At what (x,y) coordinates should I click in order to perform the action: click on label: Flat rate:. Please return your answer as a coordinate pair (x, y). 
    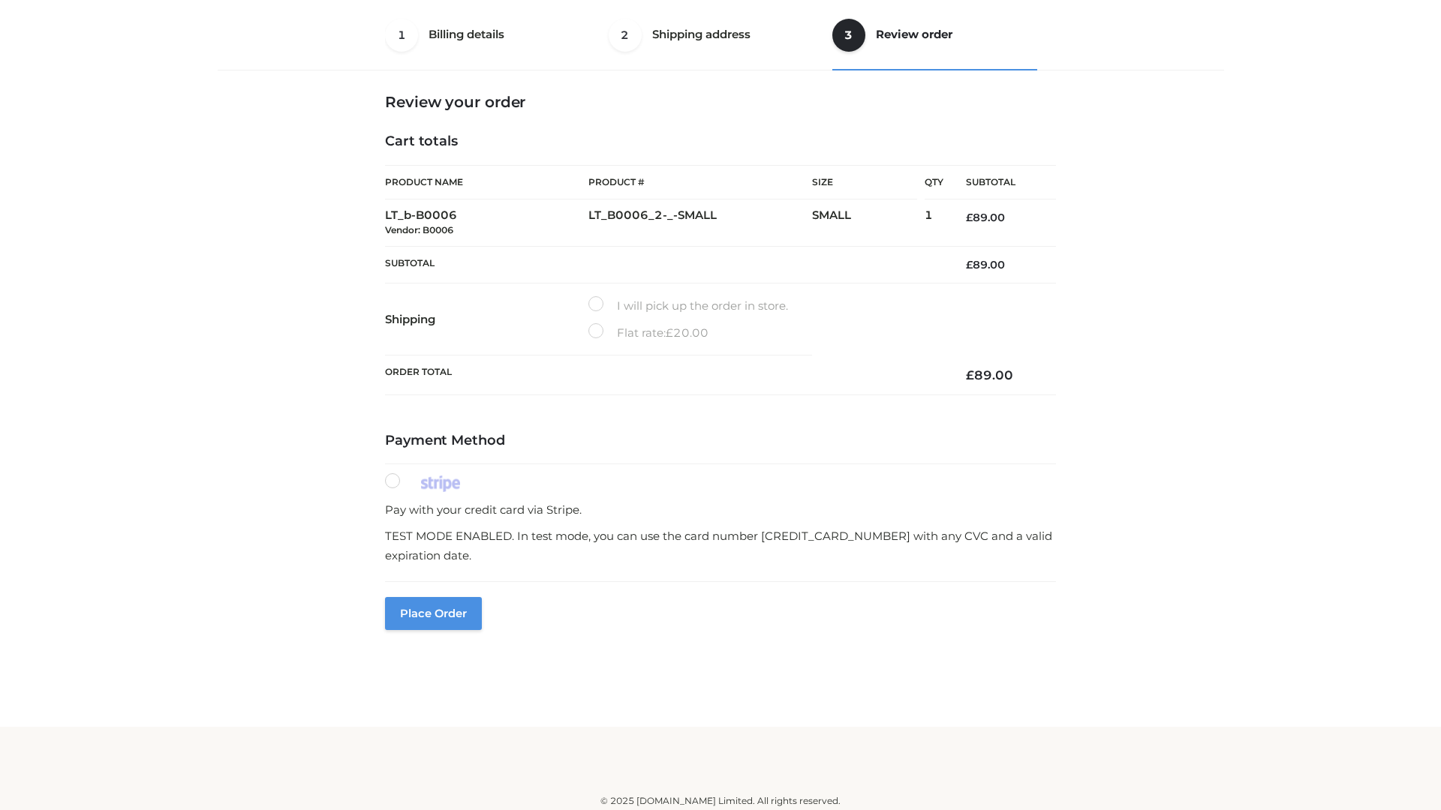
    Looking at the image, I should click on (648, 333).